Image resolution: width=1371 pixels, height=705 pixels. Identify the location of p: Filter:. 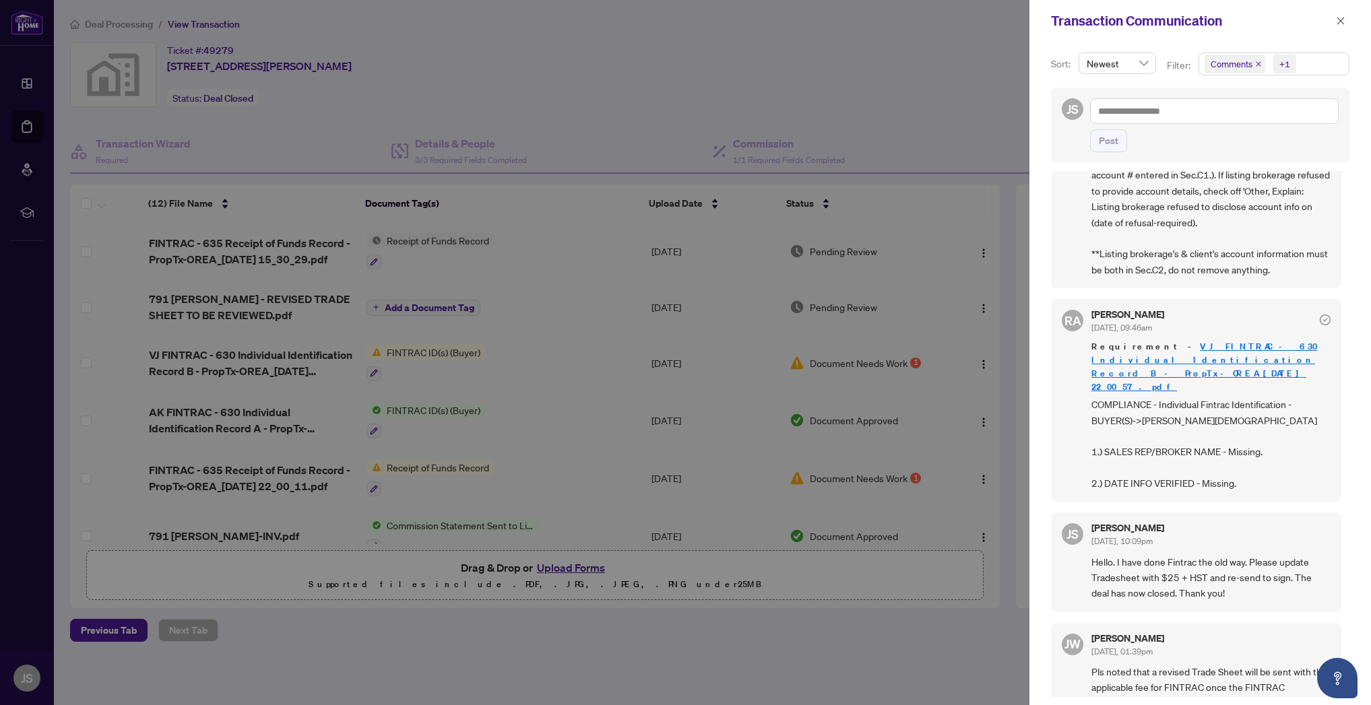
(1180, 65).